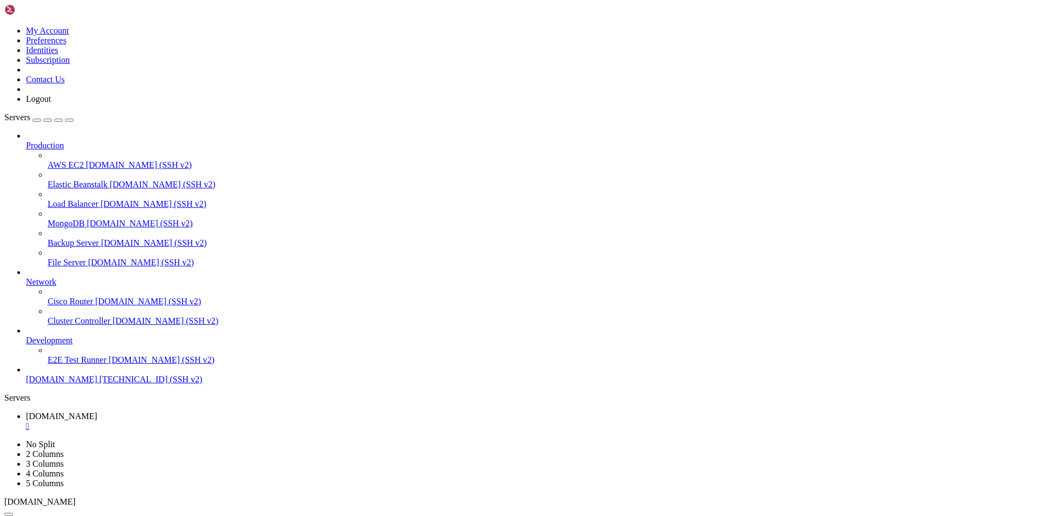  Describe the element at coordinates (79, 320) in the screenshot. I see `span: Cluster Controller` at that location.